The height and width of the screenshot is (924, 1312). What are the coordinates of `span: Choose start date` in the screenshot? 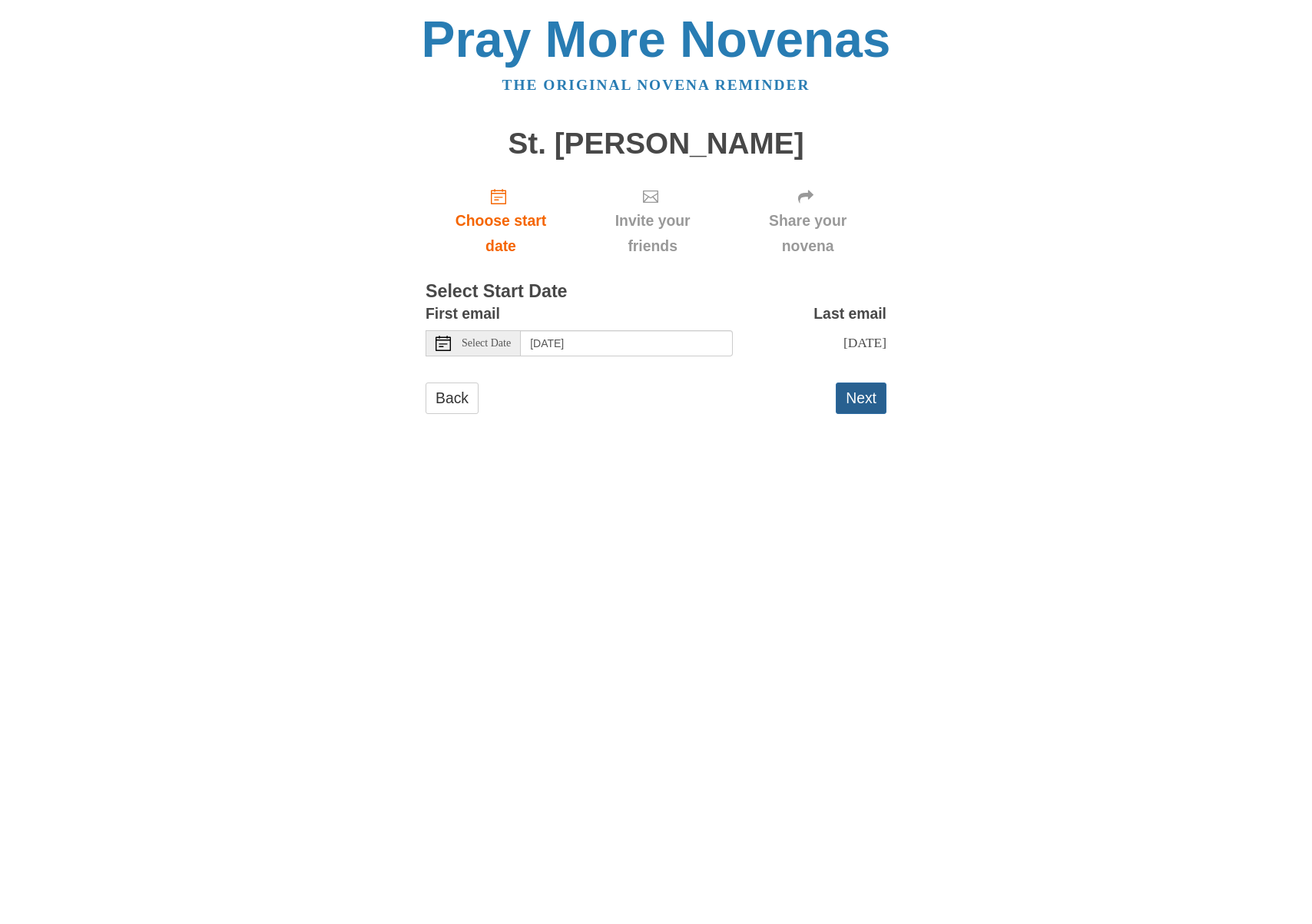 It's located at (500, 234).